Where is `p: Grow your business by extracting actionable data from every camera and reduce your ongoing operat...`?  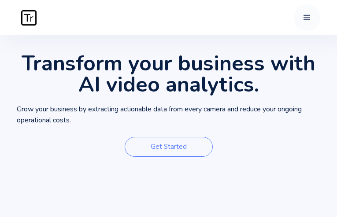 p: Grow your business by extracting actionable data from every camera and reduce your ongoing operat... is located at coordinates (168, 115).